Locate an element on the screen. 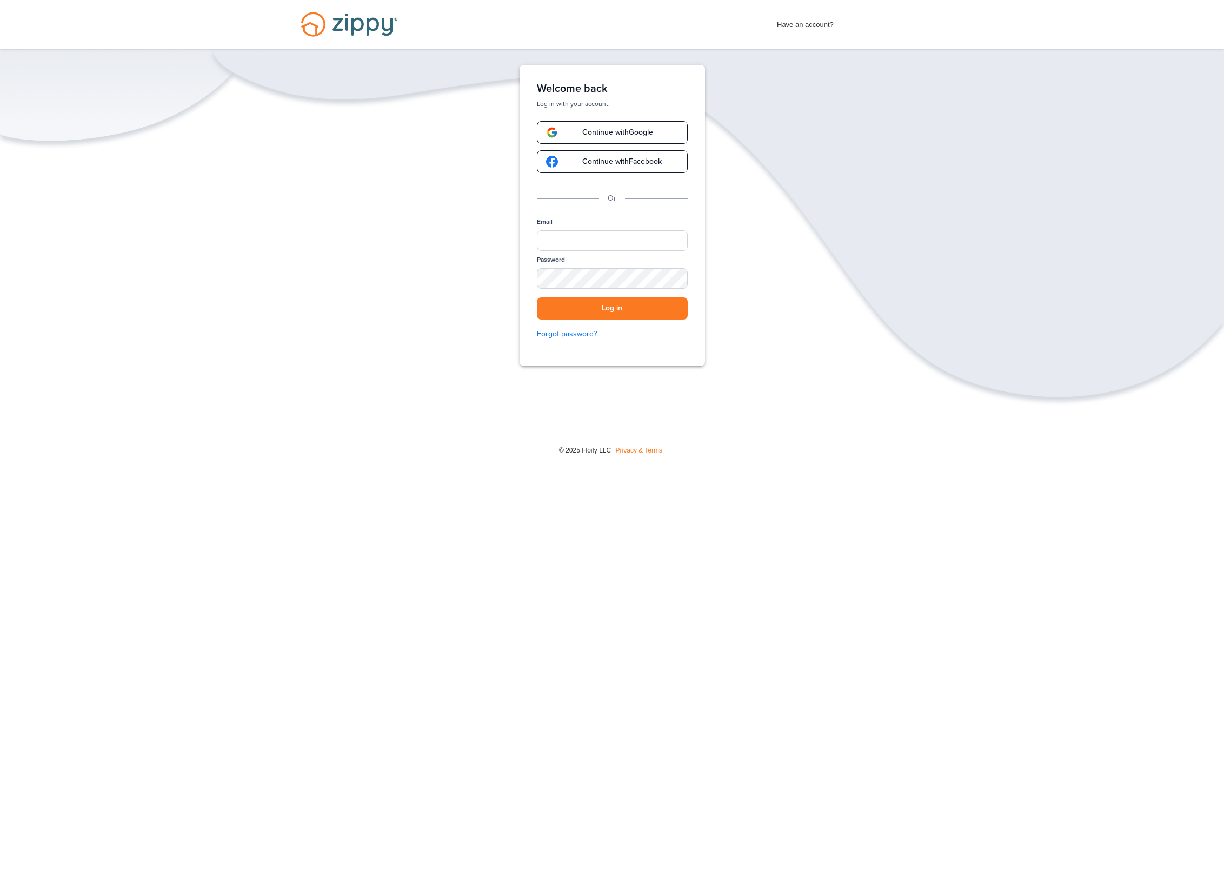  span: Have an account? is located at coordinates (805, 22).